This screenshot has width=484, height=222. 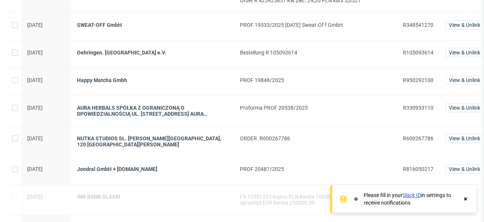 What do you see at coordinates (412, 195) in the screenshot?
I see `a: Slack ID` at bounding box center [412, 195].